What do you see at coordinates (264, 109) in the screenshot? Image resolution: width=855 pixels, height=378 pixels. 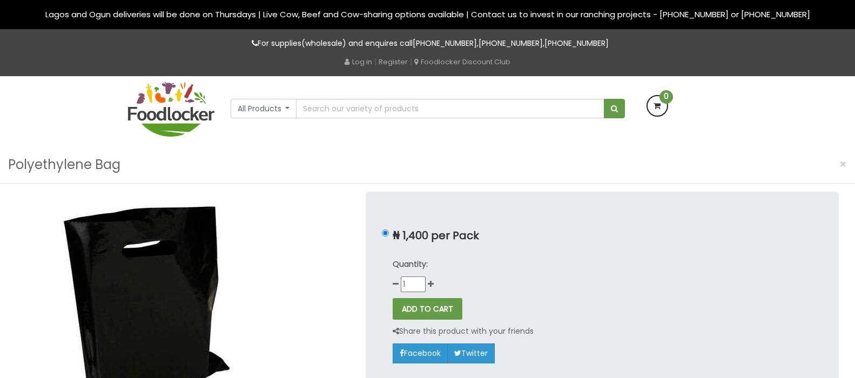 I see `button: All Products` at bounding box center [264, 109].